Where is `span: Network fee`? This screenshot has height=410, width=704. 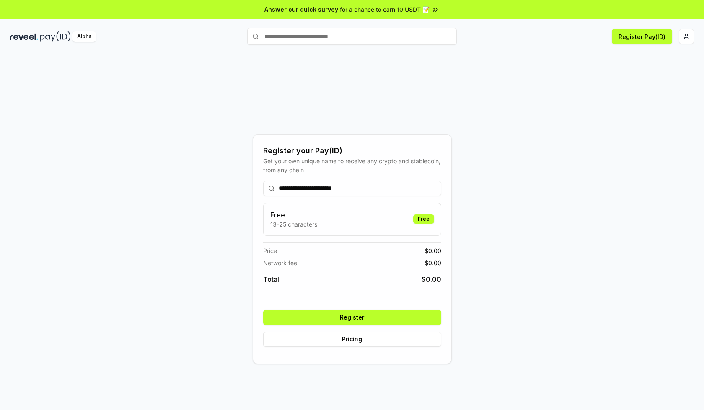
span: Network fee is located at coordinates (280, 263).